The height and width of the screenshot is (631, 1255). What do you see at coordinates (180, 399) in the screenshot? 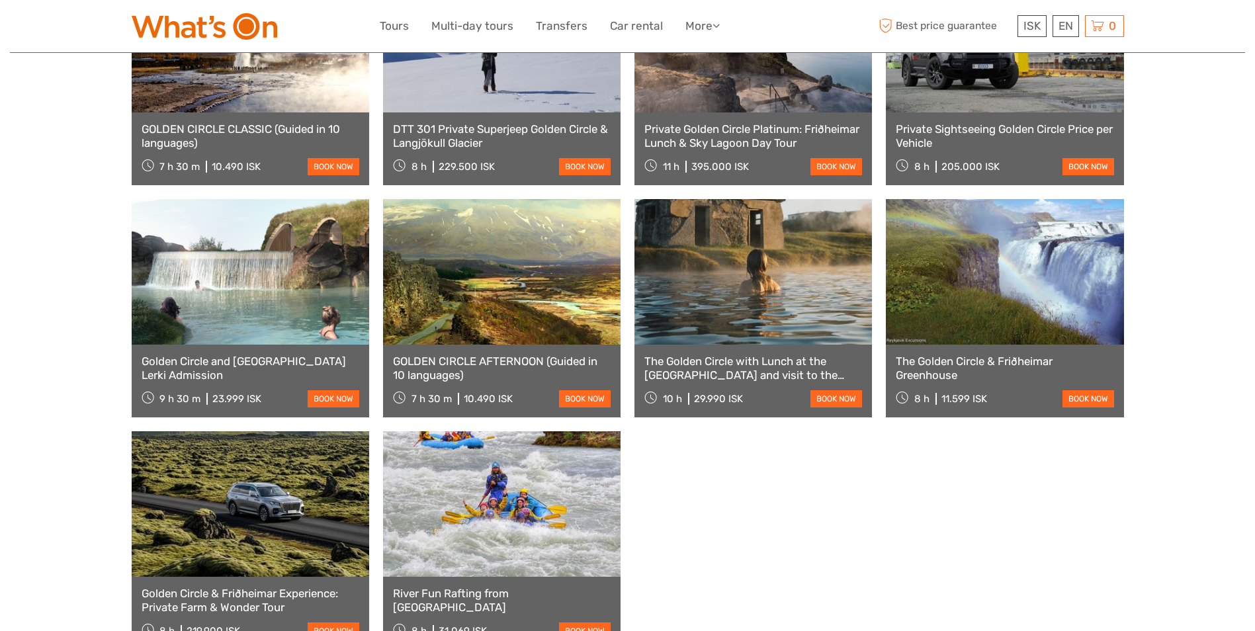
I see `span: 9 h 30 m` at bounding box center [180, 399].